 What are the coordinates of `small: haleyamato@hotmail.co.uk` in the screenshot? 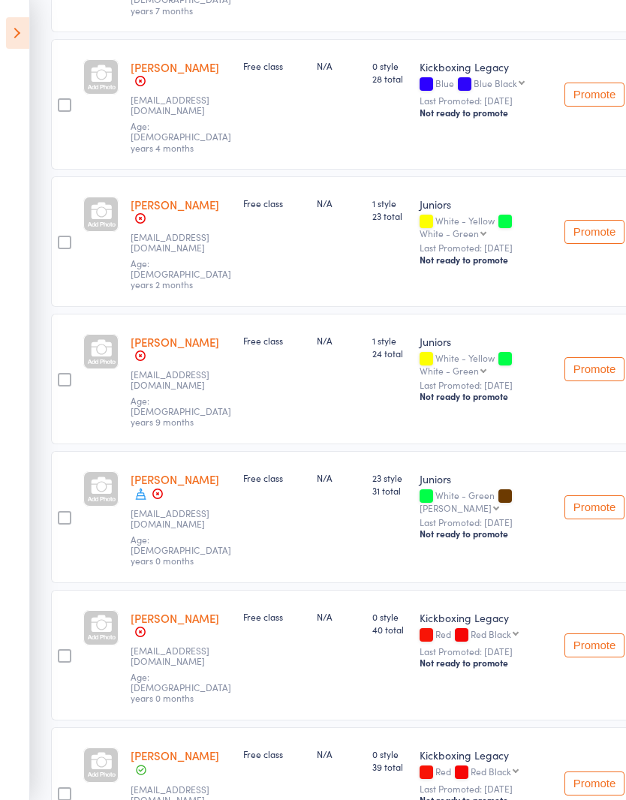 It's located at (179, 656).